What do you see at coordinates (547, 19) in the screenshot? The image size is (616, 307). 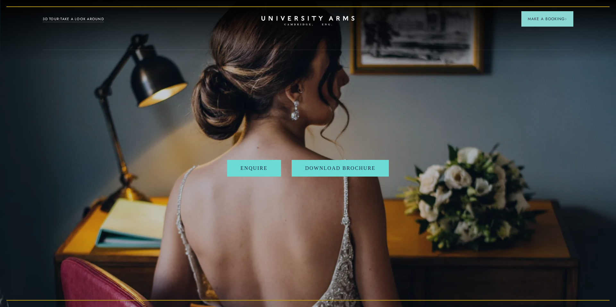 I see `span: Make a Booking` at bounding box center [547, 19].